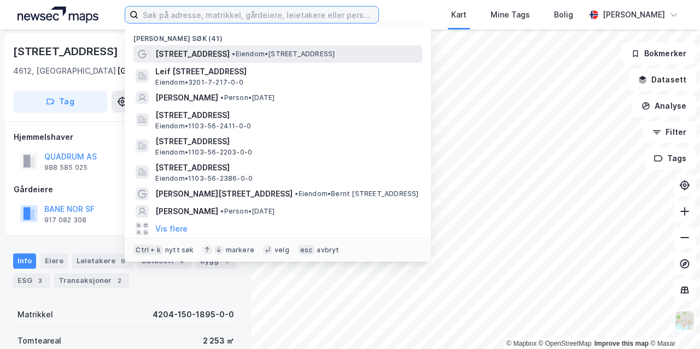  I want to click on div: 988 585 025, so click(66, 168).